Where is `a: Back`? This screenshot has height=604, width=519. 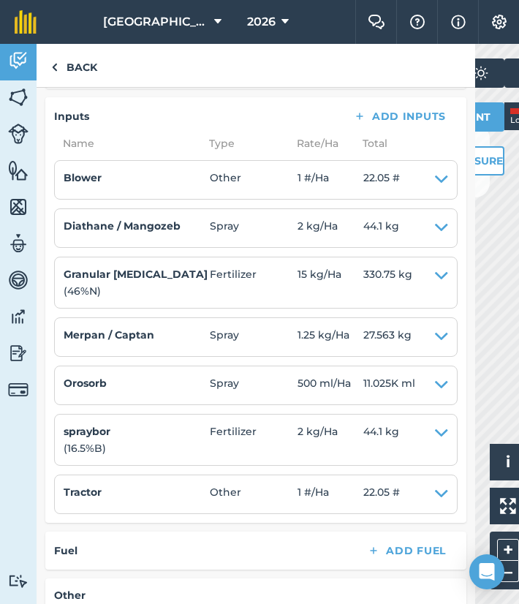
a: Back is located at coordinates (74, 65).